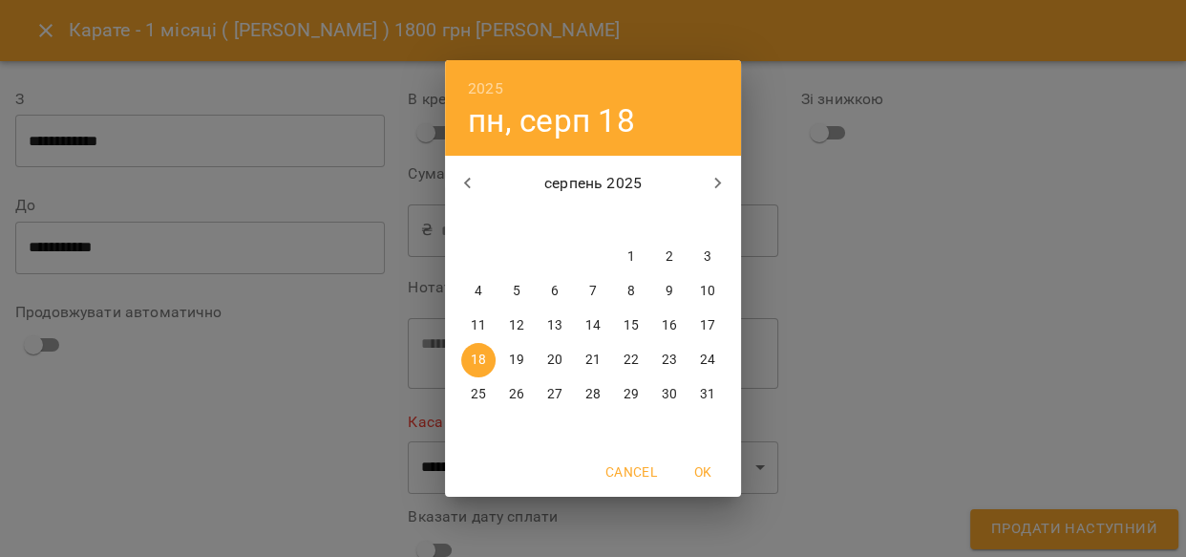  Describe the element at coordinates (669, 257) in the screenshot. I see `p: 2` at that location.